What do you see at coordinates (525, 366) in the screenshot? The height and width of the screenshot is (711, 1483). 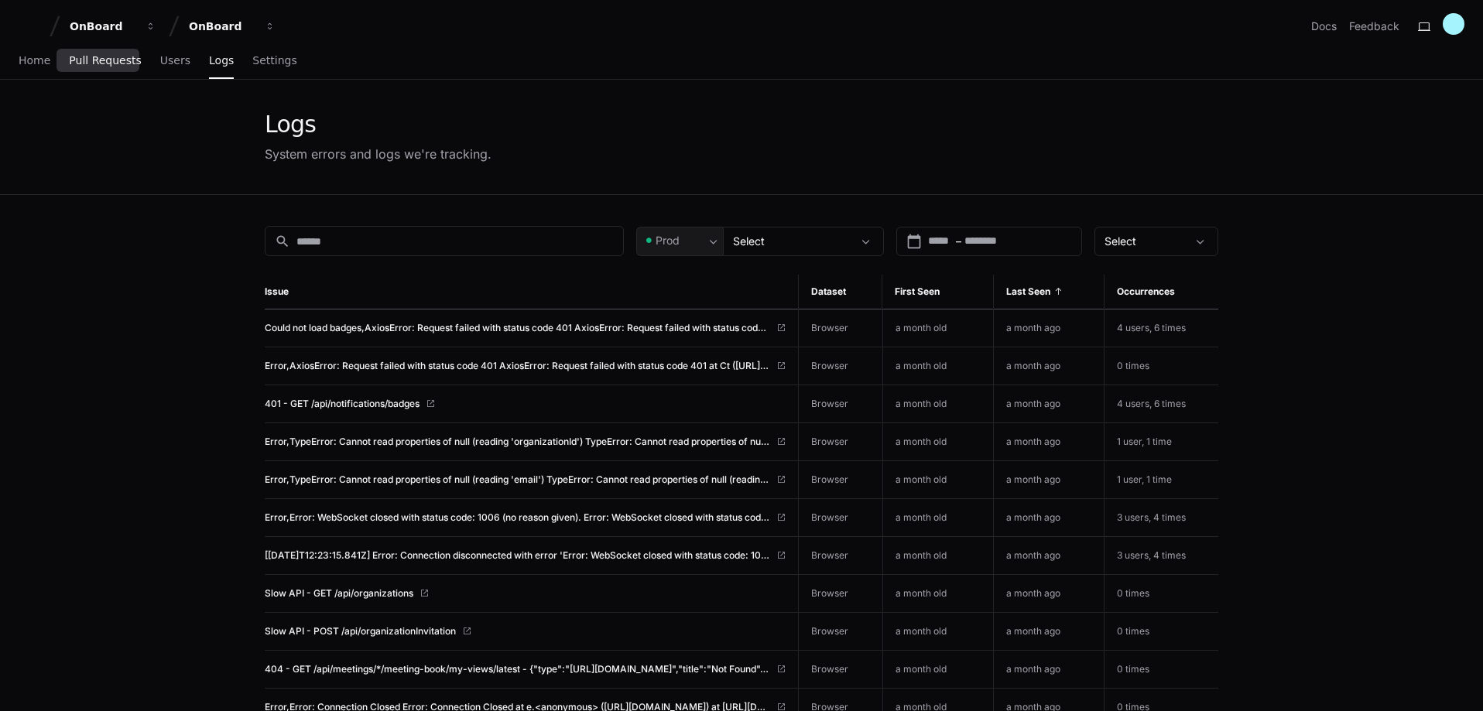 I see `a: Error,AxiosError: Request failed with status code 401 AxiosError: Request failed with status code...` at bounding box center [525, 366].